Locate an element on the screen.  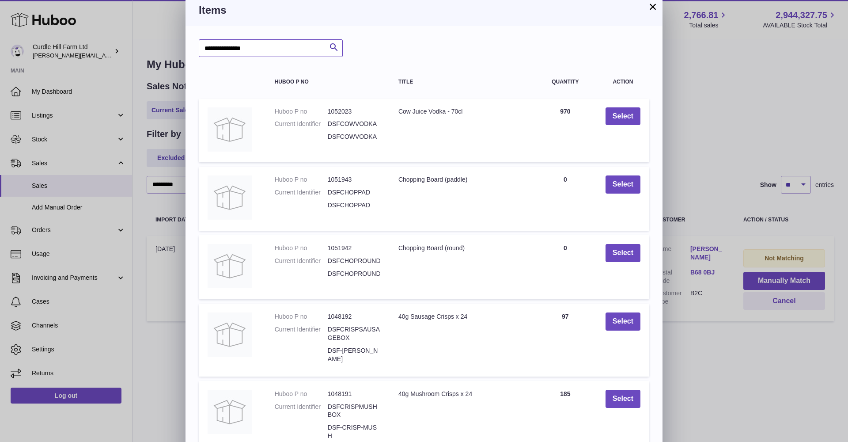
div: Chopping Board (round) is located at coordinates (462, 248).